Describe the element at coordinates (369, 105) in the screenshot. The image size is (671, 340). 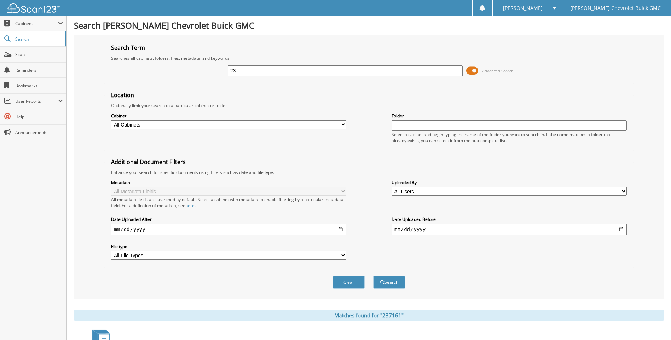
I see `div: Optionally limit your search to a particular cabinet or folder` at that location.